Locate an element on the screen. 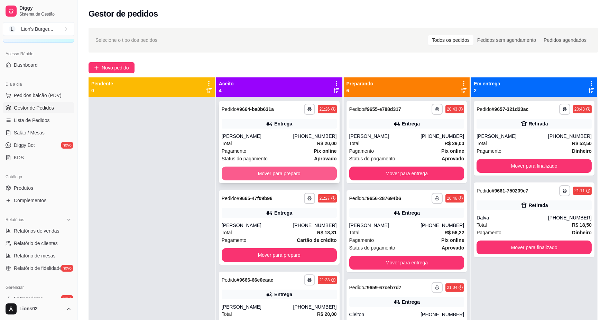 The height and width of the screenshot is (320, 609). span: Gestor de Pedidos is located at coordinates (34, 108).